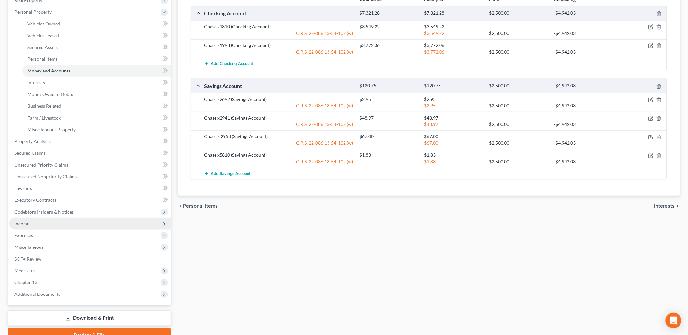 The image size is (688, 335). What do you see at coordinates (198, 206) in the screenshot?
I see `button: chevron_left Personal Items` at bounding box center [198, 206].